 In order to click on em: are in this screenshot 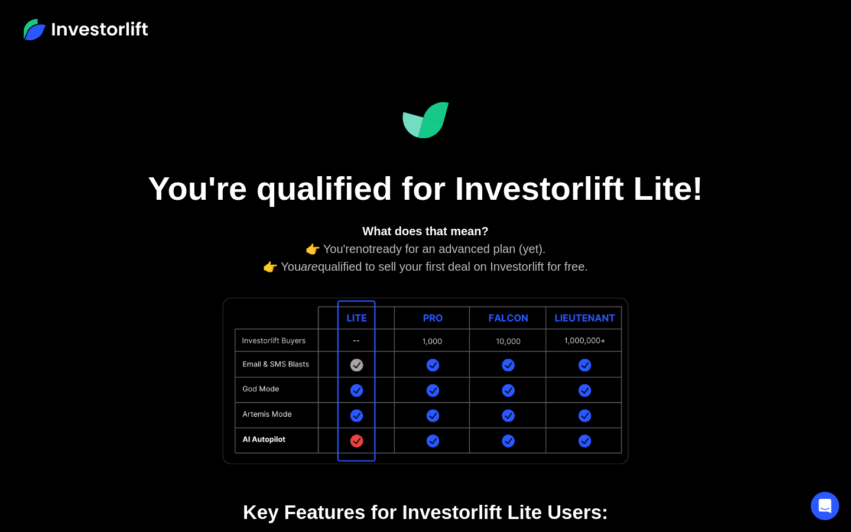, I will do `click(309, 266)`.